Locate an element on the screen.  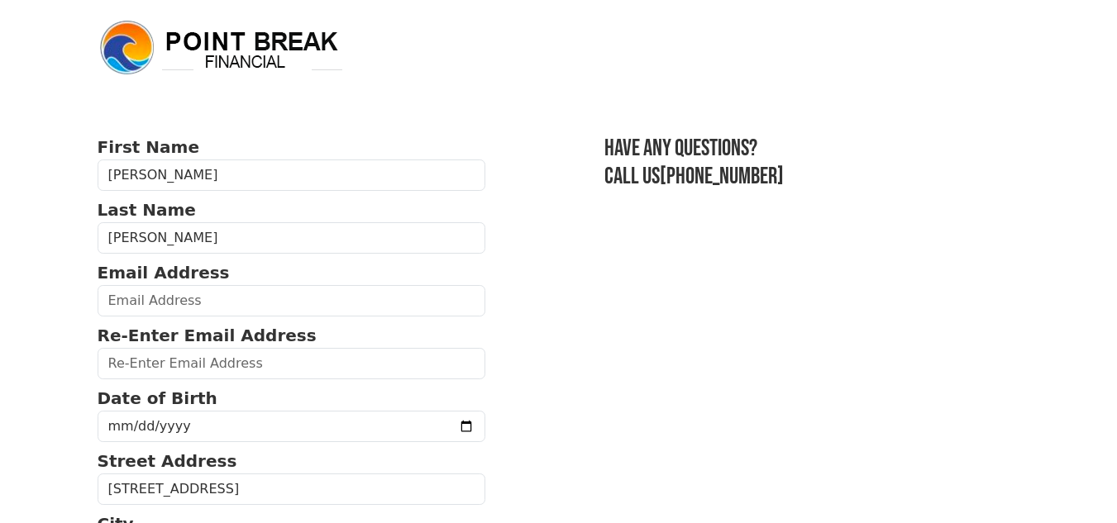
input: Last Name is located at coordinates (292, 238).